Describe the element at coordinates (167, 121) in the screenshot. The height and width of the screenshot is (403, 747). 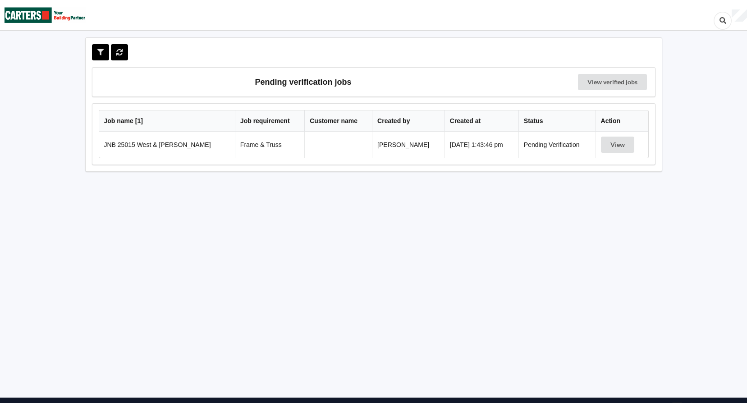
I see `th: Job name [ 1 ]` at that location.